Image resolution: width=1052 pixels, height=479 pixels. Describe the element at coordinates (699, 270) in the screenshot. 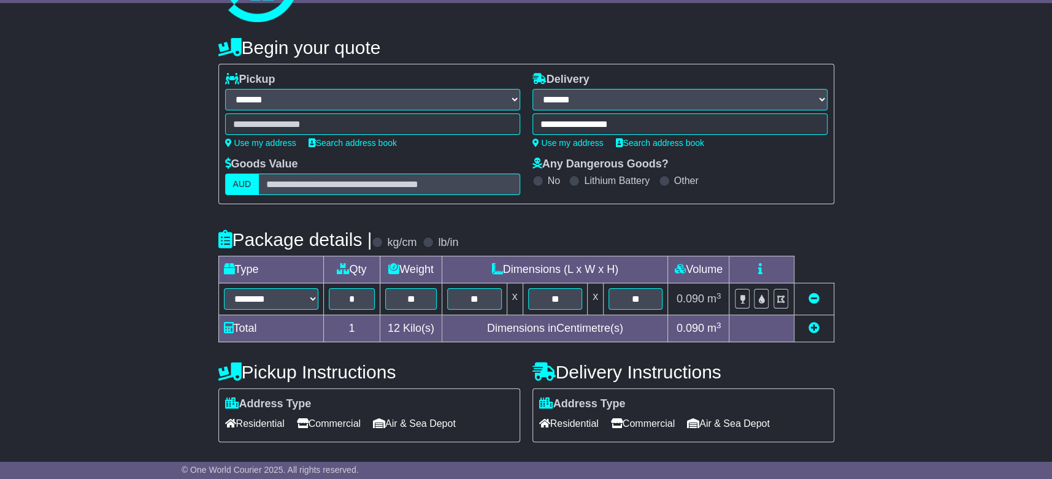

I see `td: Volume` at that location.